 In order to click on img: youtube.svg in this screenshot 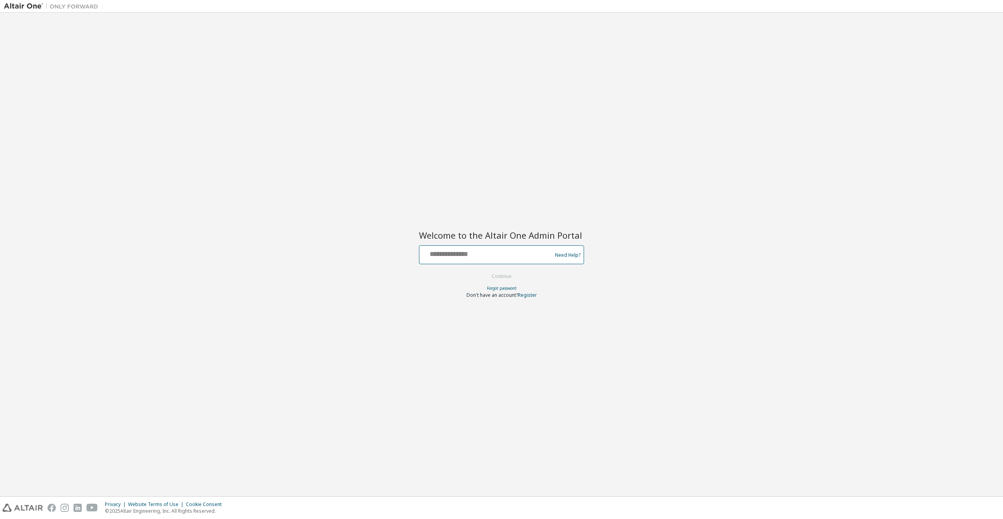, I will do `click(92, 508)`.